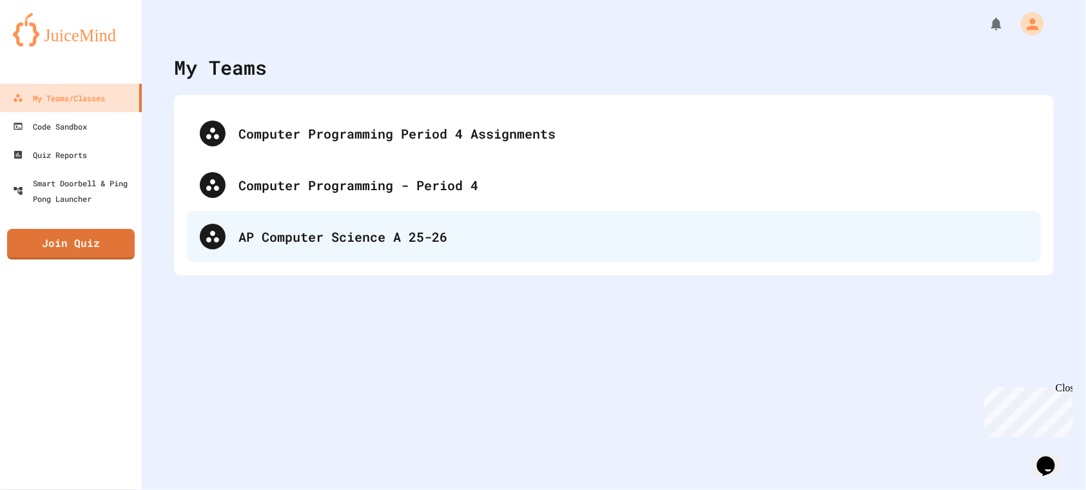  What do you see at coordinates (59, 98) in the screenshot?
I see `div: My Teams/Classes` at bounding box center [59, 98].